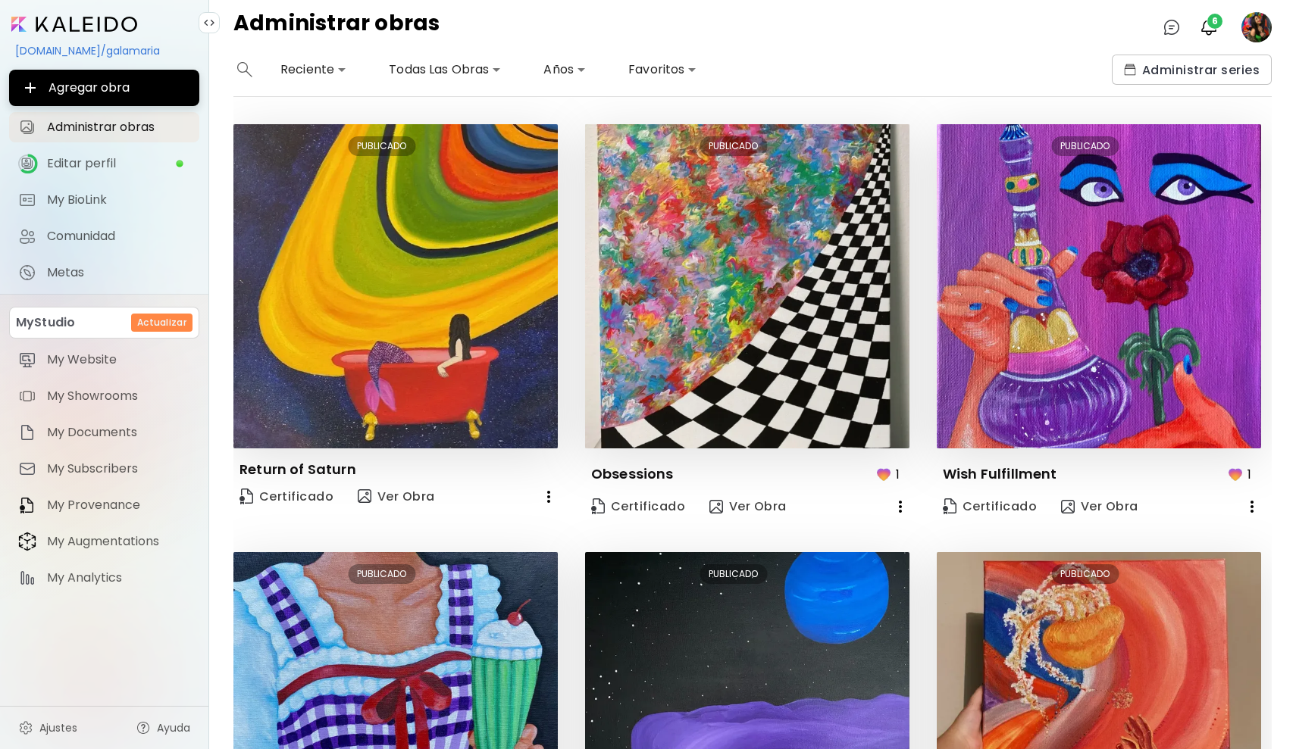 Image resolution: width=1296 pixels, height=749 pixels. What do you see at coordinates (104, 200) in the screenshot?
I see `a: completeMy BioLink iconMy BioLink` at bounding box center [104, 200].